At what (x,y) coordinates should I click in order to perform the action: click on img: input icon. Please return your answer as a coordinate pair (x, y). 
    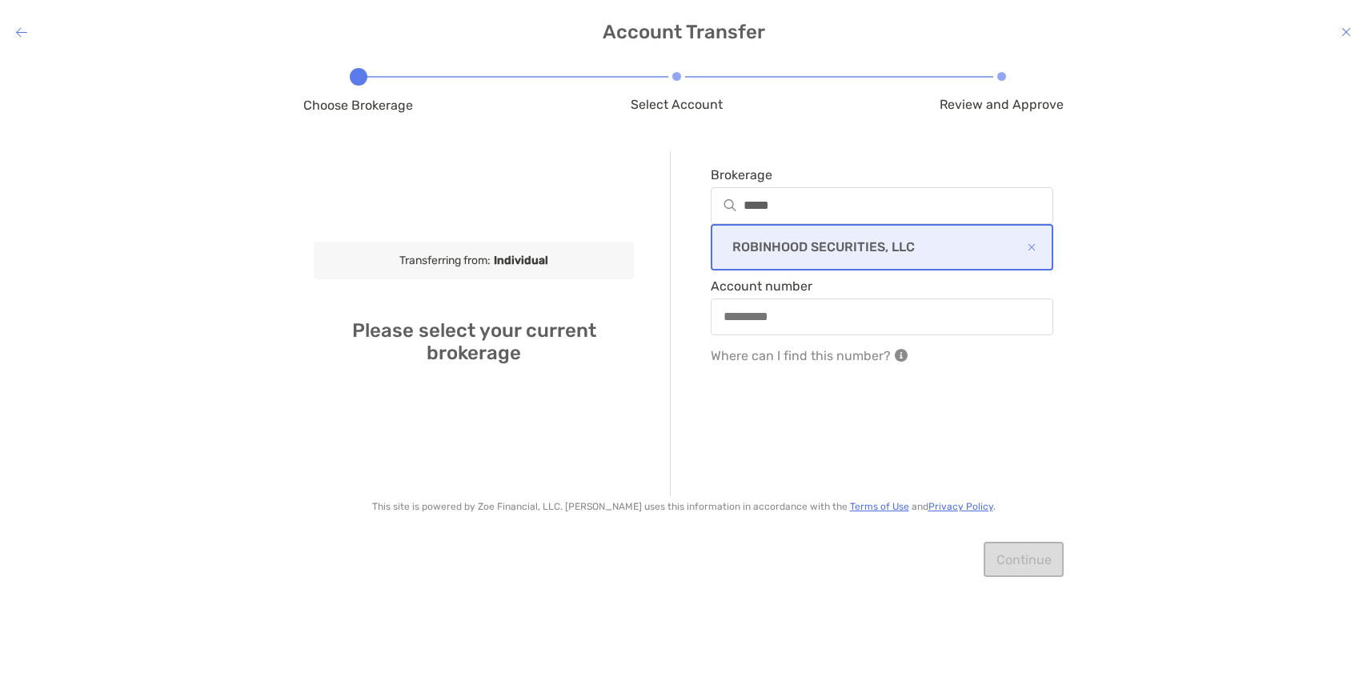
    Looking at the image, I should click on (730, 205).